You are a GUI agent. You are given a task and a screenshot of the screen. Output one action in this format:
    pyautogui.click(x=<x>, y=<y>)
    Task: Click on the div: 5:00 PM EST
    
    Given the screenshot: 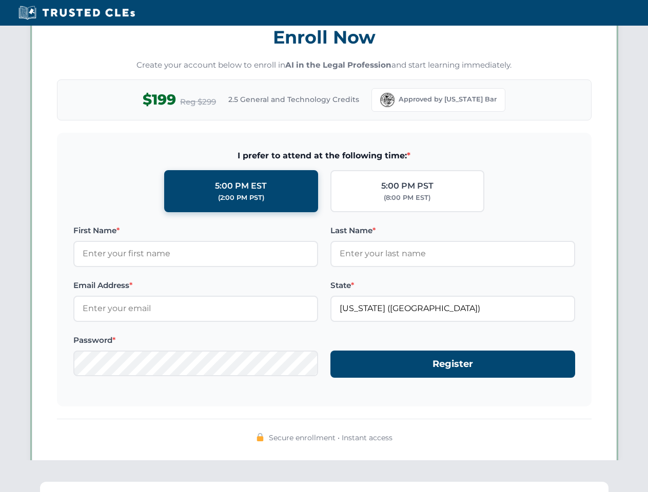 What is the action you would take?
    pyautogui.click(x=241, y=186)
    